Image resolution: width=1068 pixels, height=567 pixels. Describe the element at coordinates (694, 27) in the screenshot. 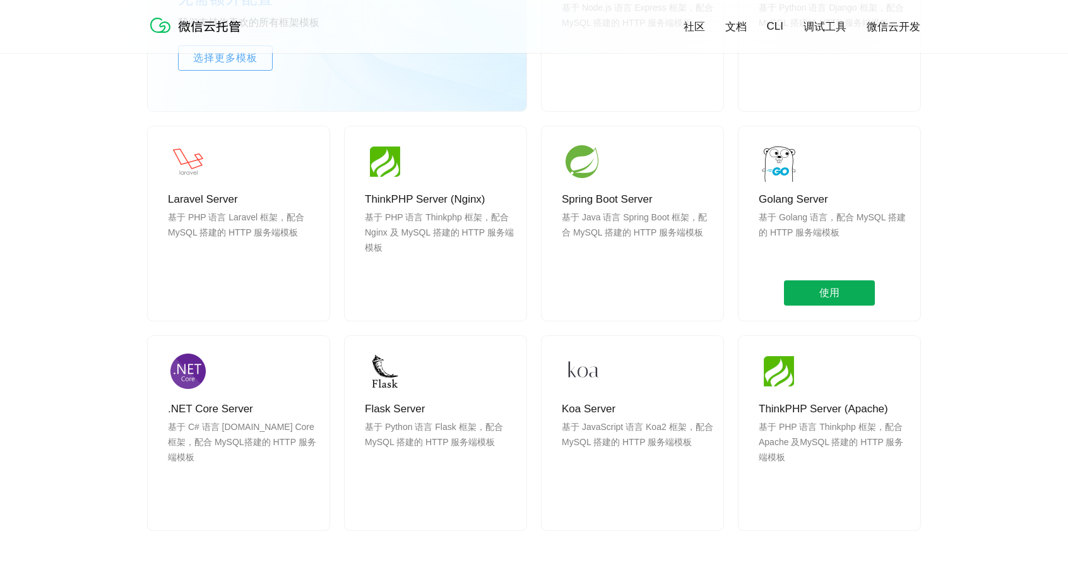

I see `a: 社区` at that location.